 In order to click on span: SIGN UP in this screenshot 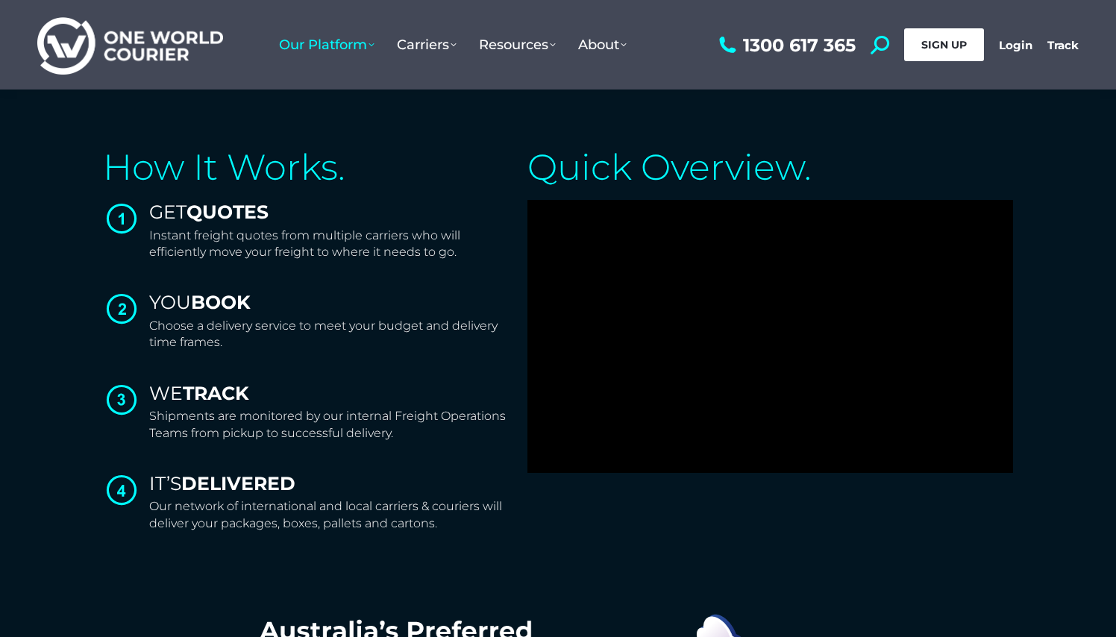, I will do `click(944, 45)`.